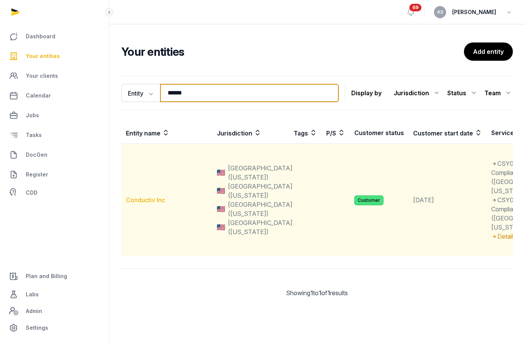  I want to click on th: Customer start date, so click(447, 133).